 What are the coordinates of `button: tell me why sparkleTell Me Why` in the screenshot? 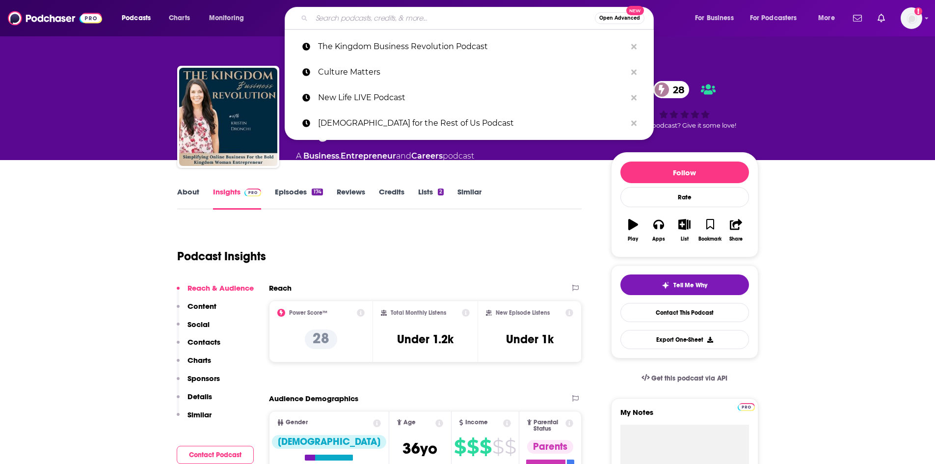 It's located at (685, 285).